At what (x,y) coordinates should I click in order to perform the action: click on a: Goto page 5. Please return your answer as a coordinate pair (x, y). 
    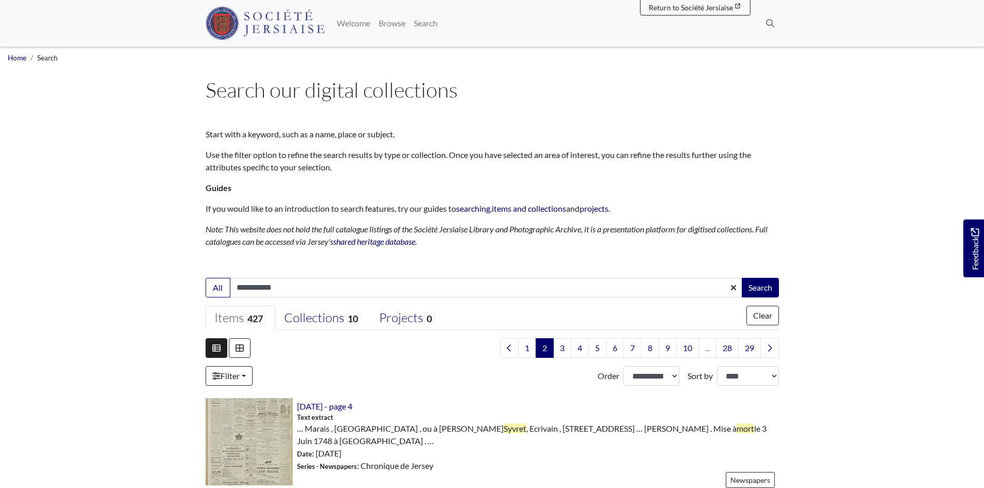
    Looking at the image, I should click on (597, 348).